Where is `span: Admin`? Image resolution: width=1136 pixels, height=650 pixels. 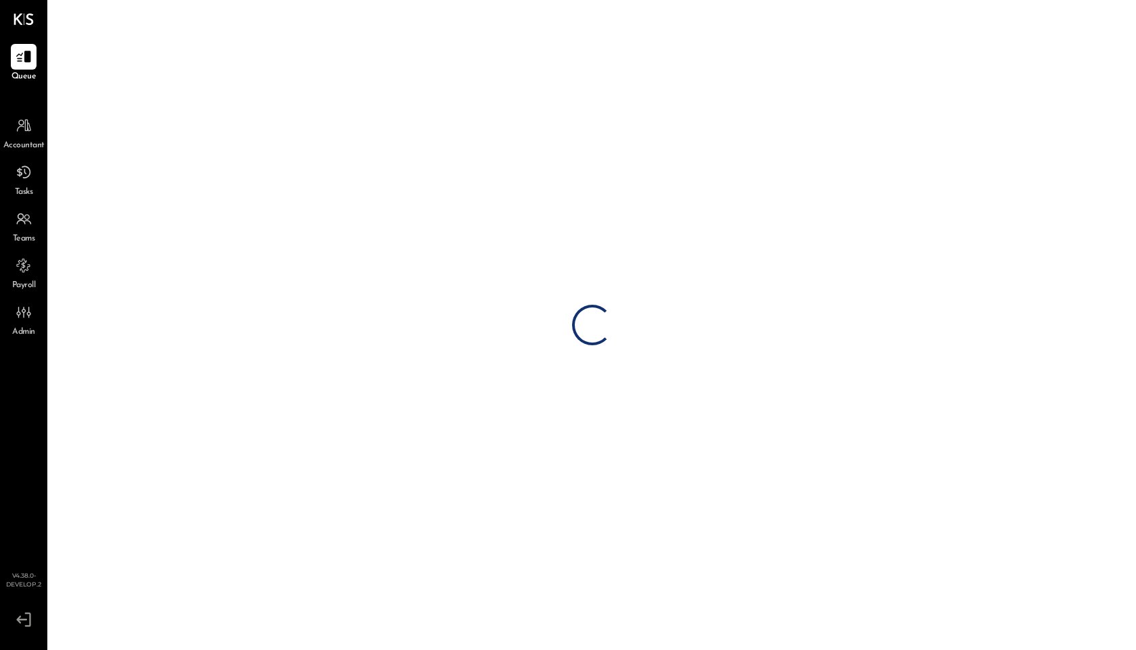 span: Admin is located at coordinates (24, 333).